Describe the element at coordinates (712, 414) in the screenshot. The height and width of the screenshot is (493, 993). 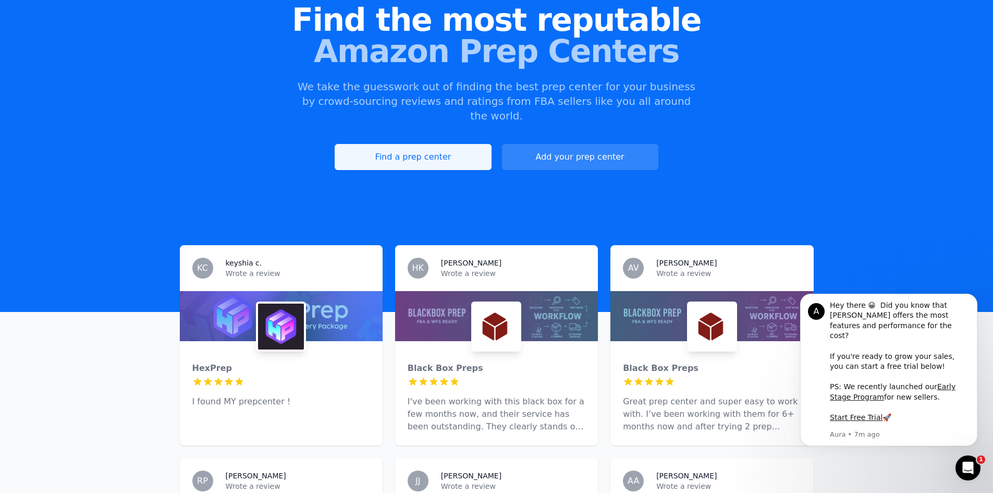
I see `p: Great prep center and super easy to work with. I’ve been working with them for 6+ months now and ...` at that location.